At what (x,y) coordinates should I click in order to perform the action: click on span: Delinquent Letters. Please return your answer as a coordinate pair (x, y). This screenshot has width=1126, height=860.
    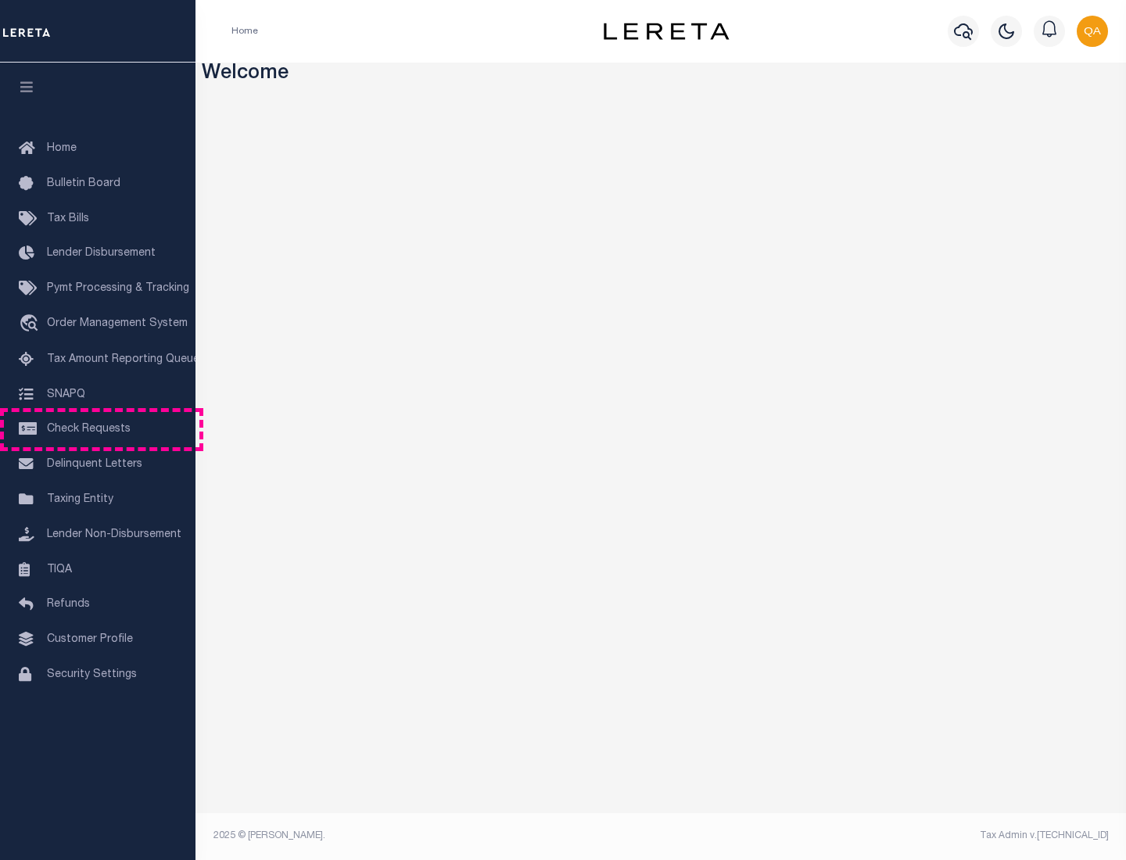
    Looking at the image, I should click on (95, 464).